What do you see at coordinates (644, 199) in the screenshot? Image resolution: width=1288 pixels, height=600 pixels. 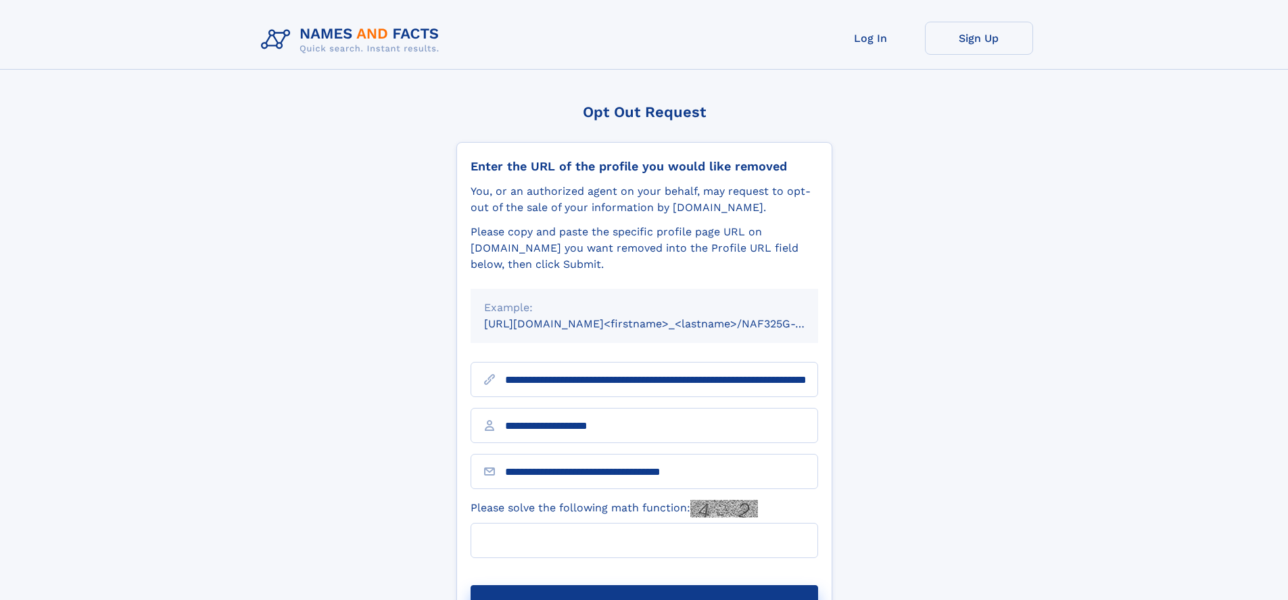 I see `div: You, or an authorized agent on your behalf, may request to opt-out of the sale of your informatio...` at bounding box center [644, 199].